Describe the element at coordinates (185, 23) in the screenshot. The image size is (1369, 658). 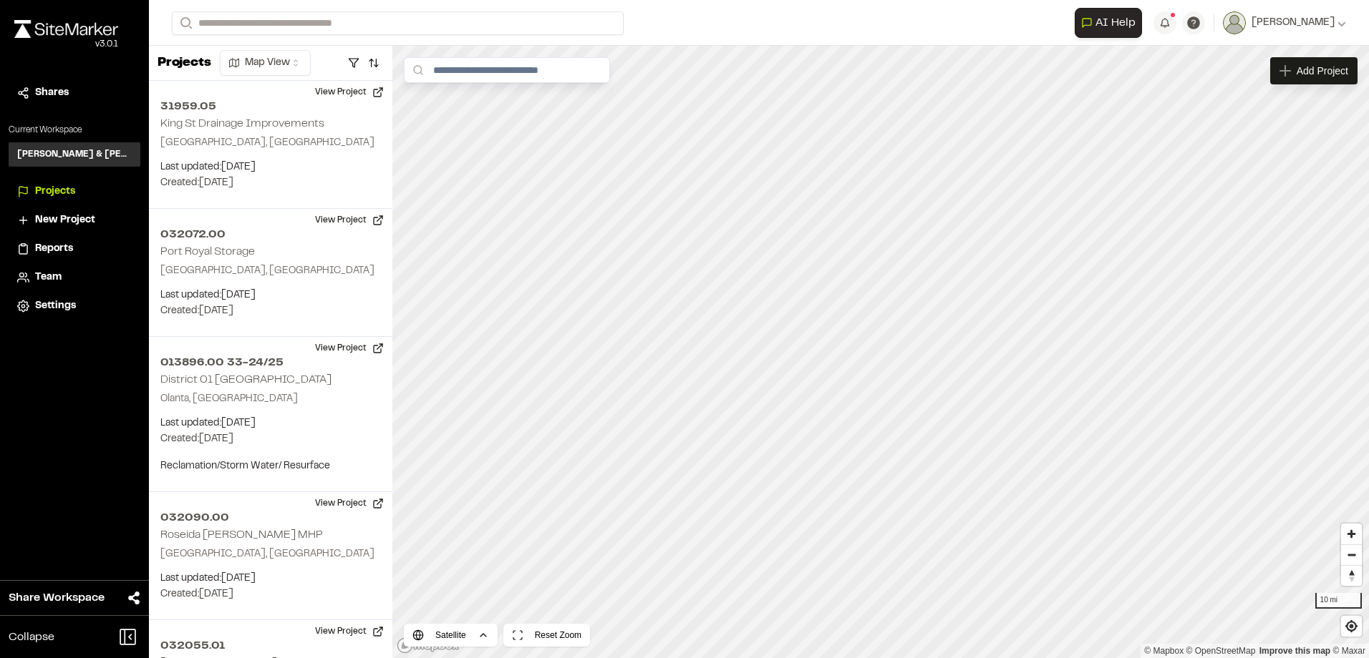
I see `button: Search` at that location.